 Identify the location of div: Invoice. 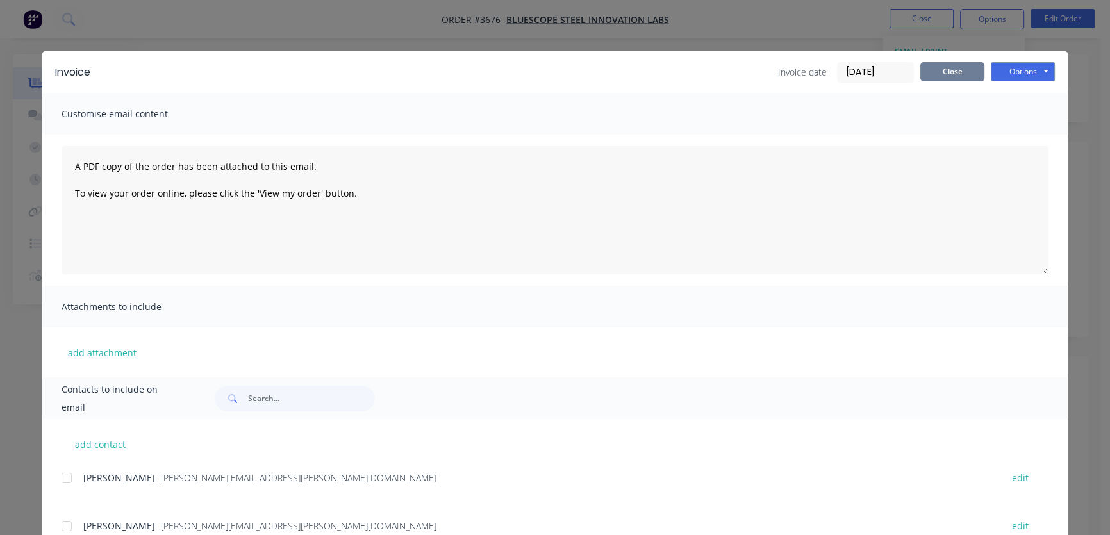
(72, 72).